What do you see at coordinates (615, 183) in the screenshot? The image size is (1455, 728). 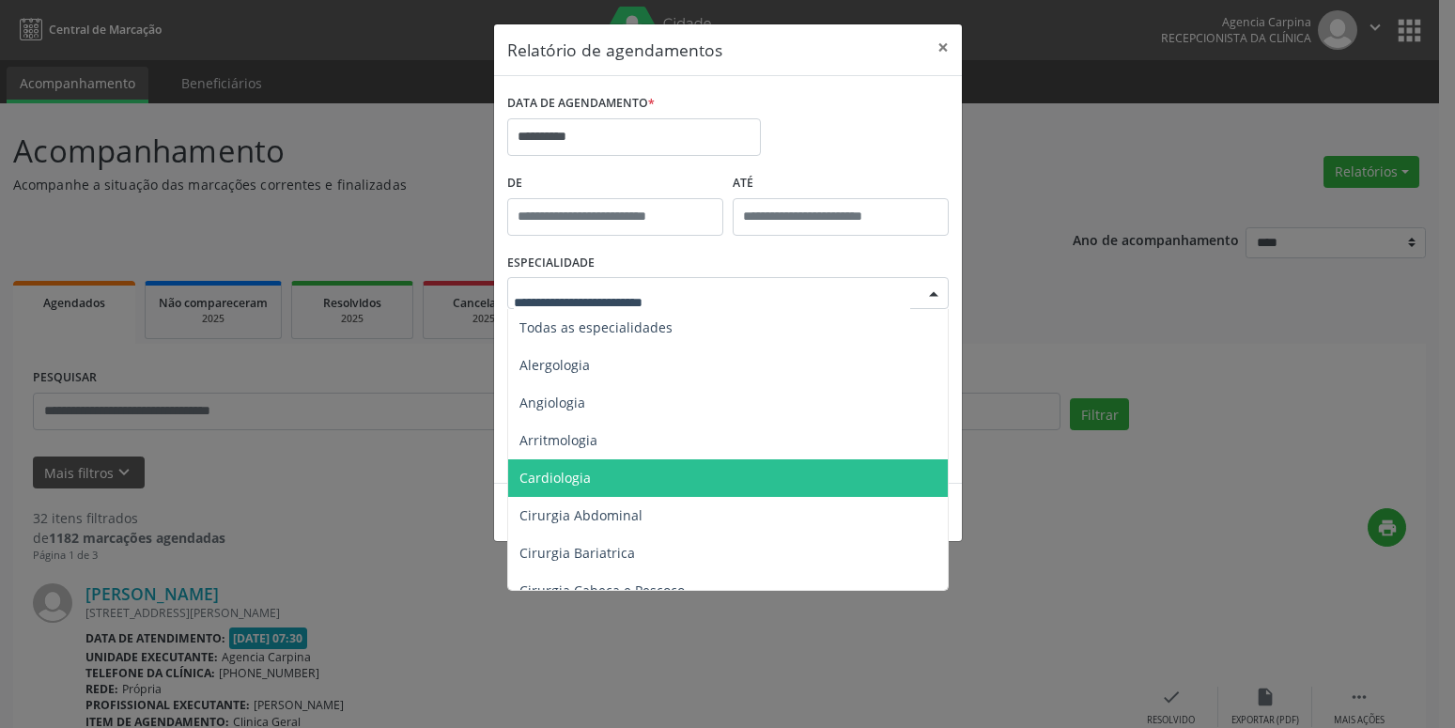 I see `label: De` at bounding box center [615, 183].